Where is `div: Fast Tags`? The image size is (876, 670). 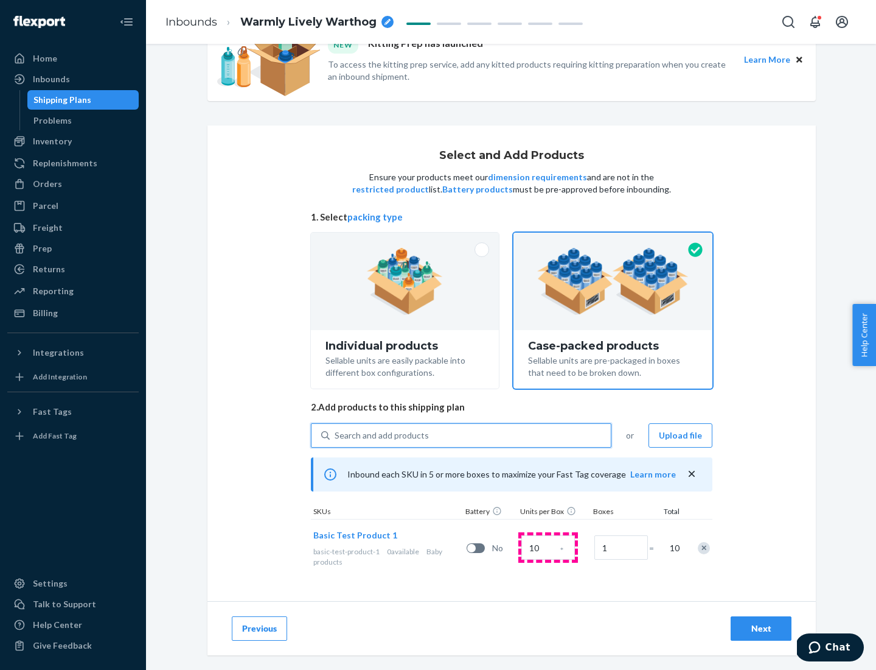
div: Fast Tags is located at coordinates (52, 411).